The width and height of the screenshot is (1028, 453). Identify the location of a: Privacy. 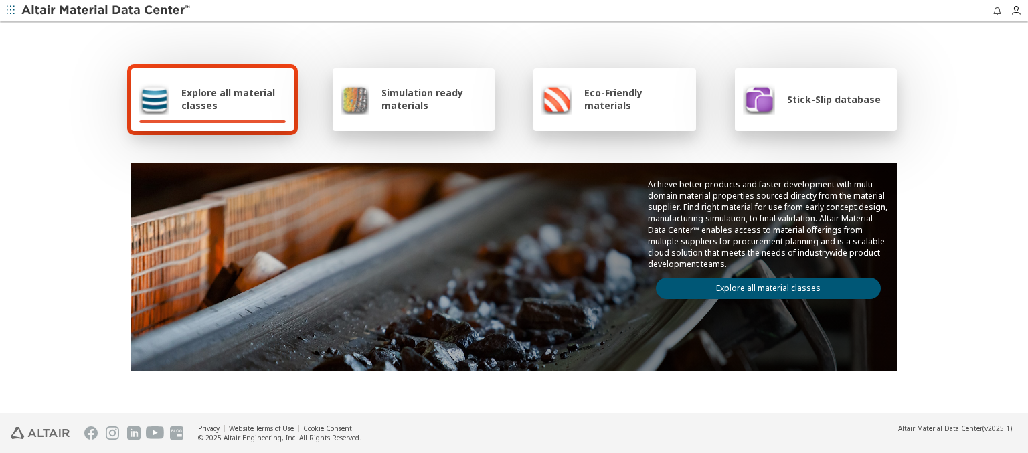
(209, 429).